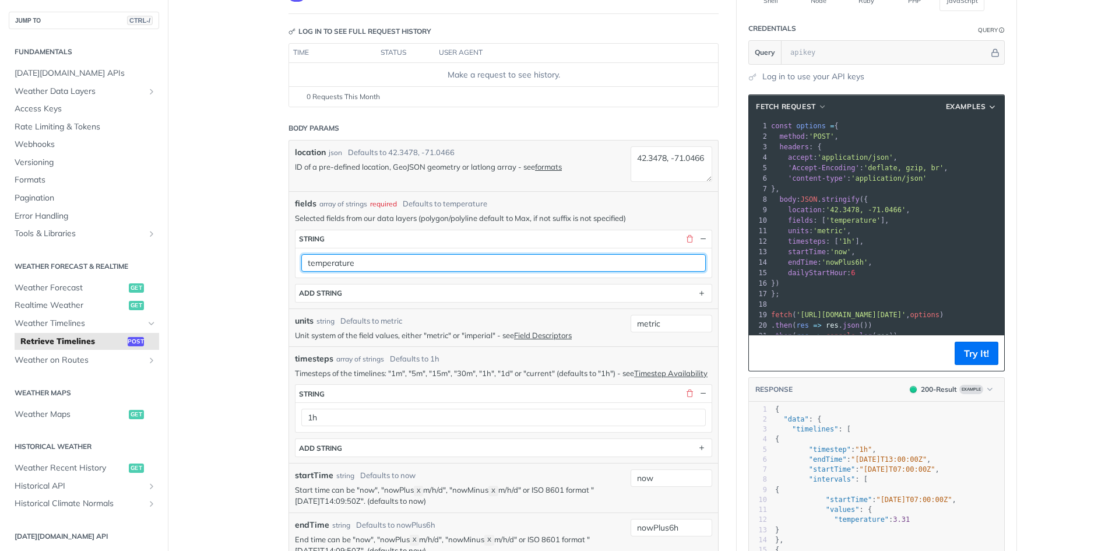 The image size is (1119, 551). What do you see at coordinates (85, 127) in the screenshot?
I see `span: Rate Limiting & Tokens` at bounding box center [85, 127].